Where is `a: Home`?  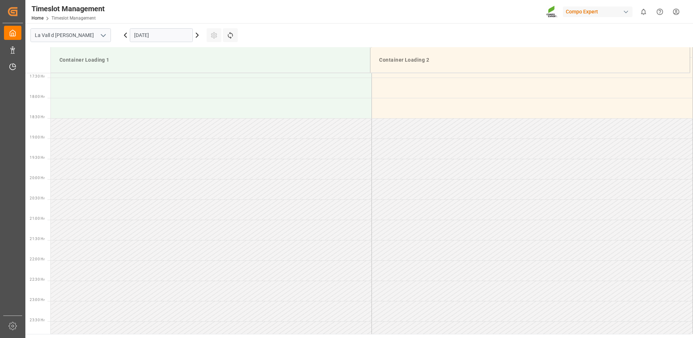 a: Home is located at coordinates (37, 18).